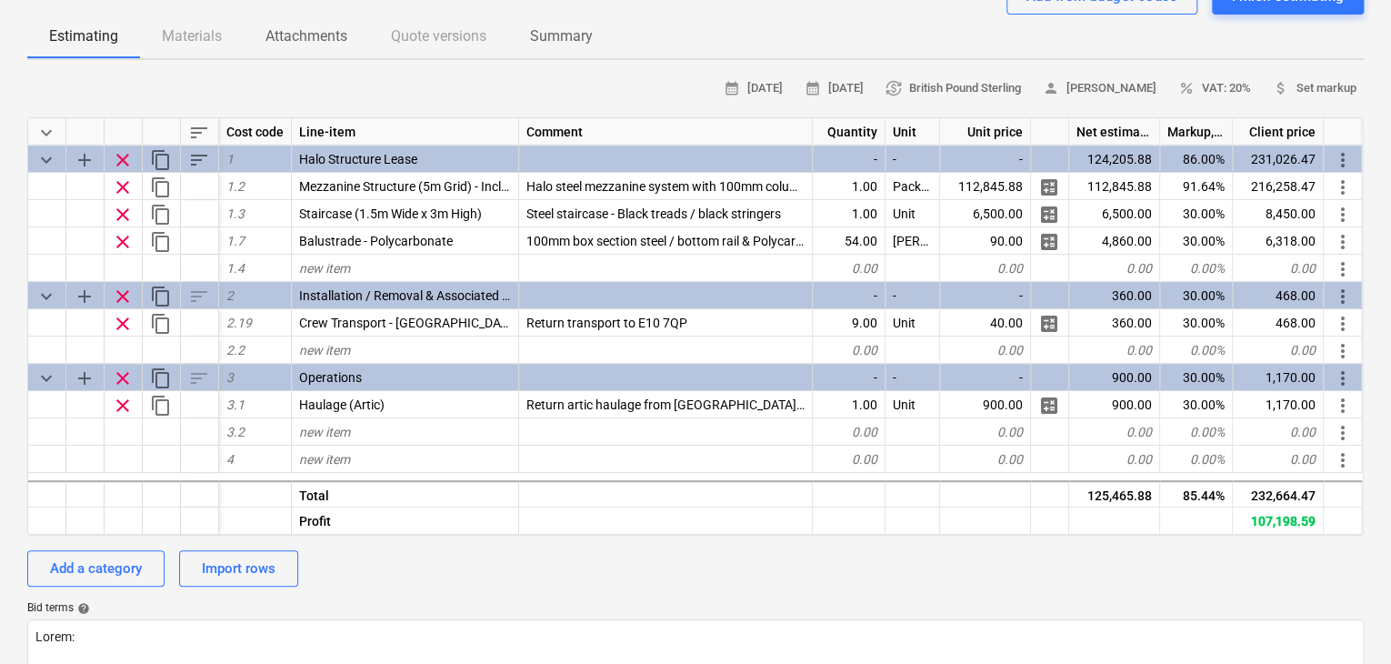 This screenshot has width=1391, height=664. I want to click on div: Package, so click(913, 186).